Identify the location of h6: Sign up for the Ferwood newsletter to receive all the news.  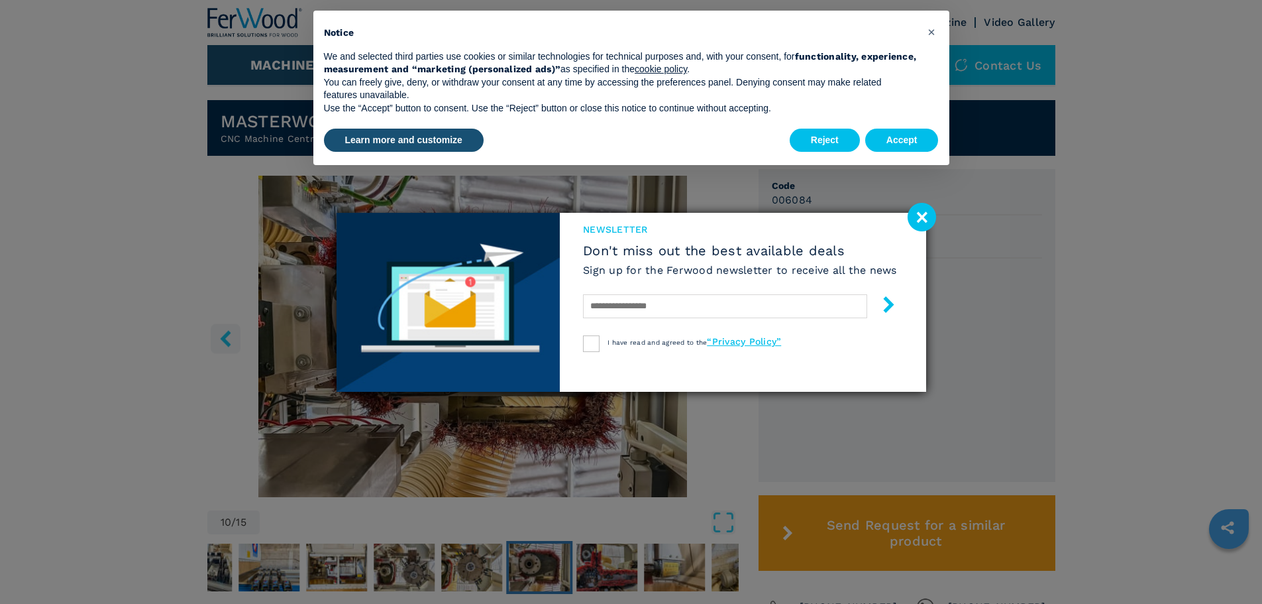
(740, 270).